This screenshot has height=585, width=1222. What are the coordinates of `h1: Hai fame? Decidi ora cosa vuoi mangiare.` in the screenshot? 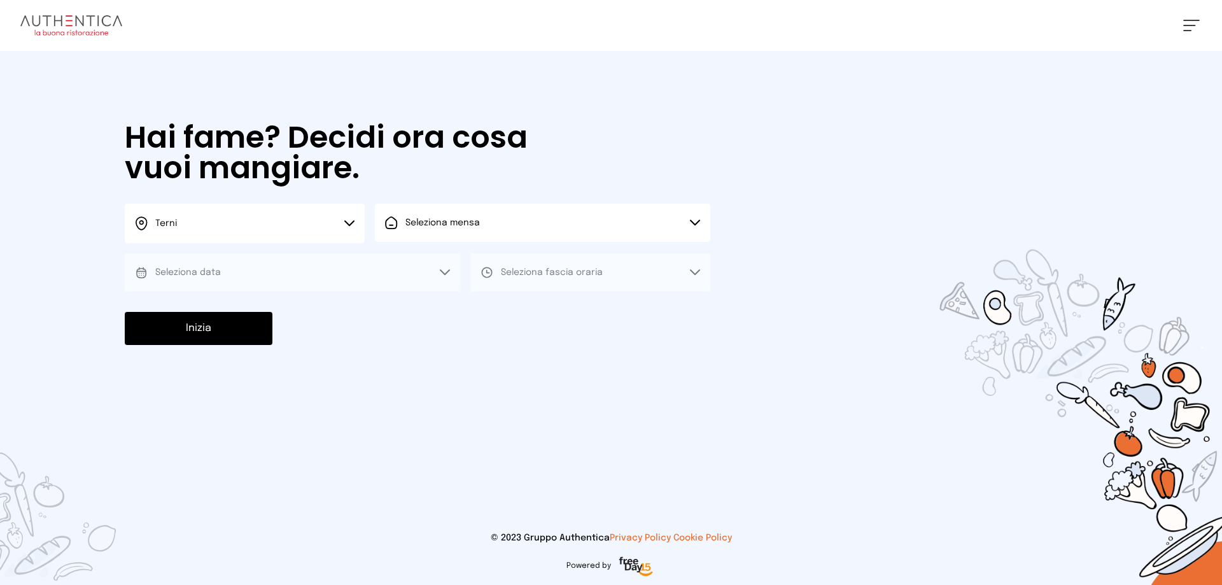 It's located at (344, 153).